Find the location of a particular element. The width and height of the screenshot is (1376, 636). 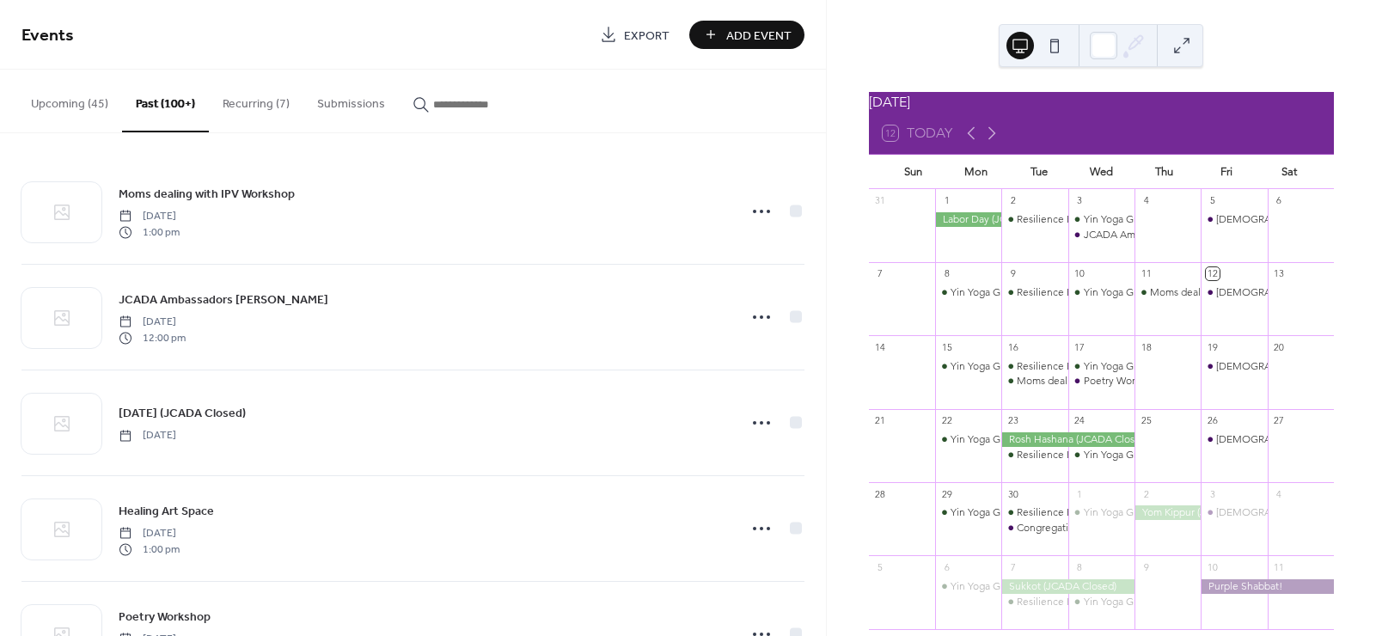

div: 23 is located at coordinates (1012, 420).